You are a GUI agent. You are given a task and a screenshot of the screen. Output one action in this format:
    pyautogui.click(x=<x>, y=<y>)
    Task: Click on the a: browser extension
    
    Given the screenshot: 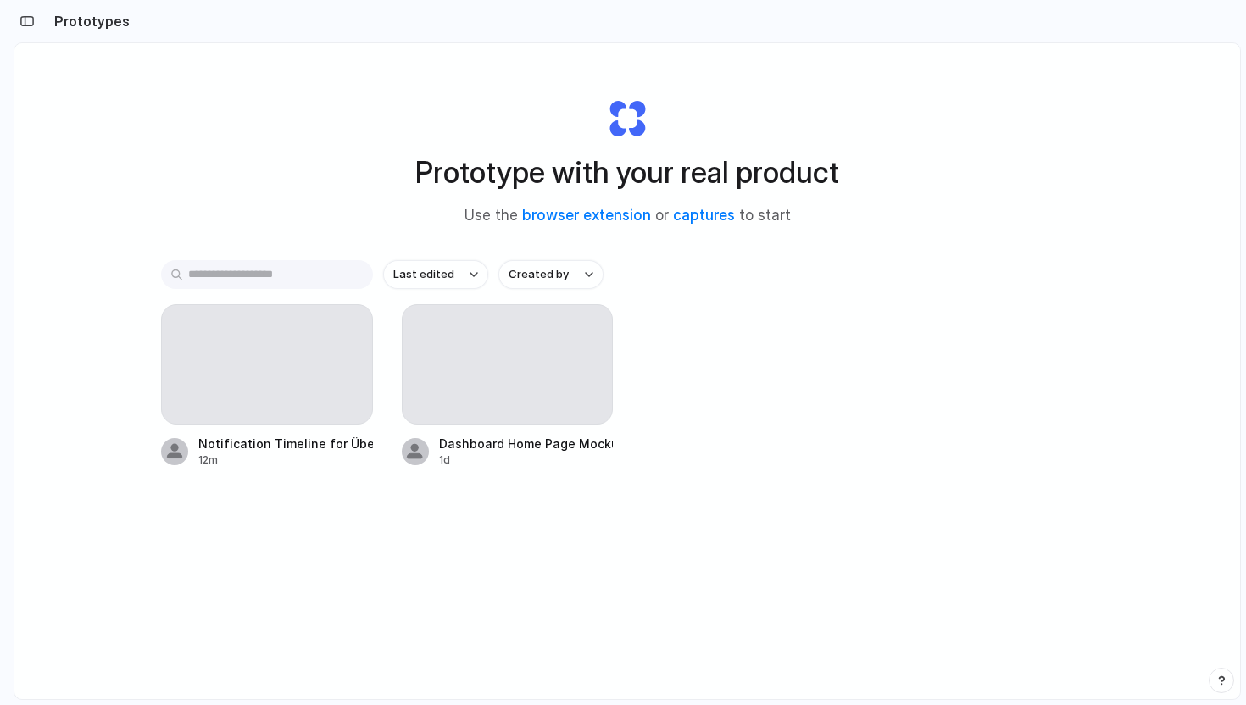 What is the action you would take?
    pyautogui.click(x=586, y=215)
    